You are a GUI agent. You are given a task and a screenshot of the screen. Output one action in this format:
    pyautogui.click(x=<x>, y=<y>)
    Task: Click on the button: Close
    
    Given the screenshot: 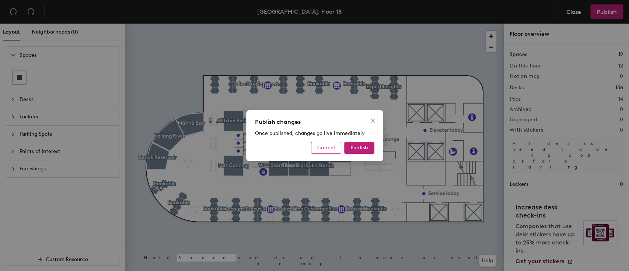 What is the action you would take?
    pyautogui.click(x=373, y=120)
    